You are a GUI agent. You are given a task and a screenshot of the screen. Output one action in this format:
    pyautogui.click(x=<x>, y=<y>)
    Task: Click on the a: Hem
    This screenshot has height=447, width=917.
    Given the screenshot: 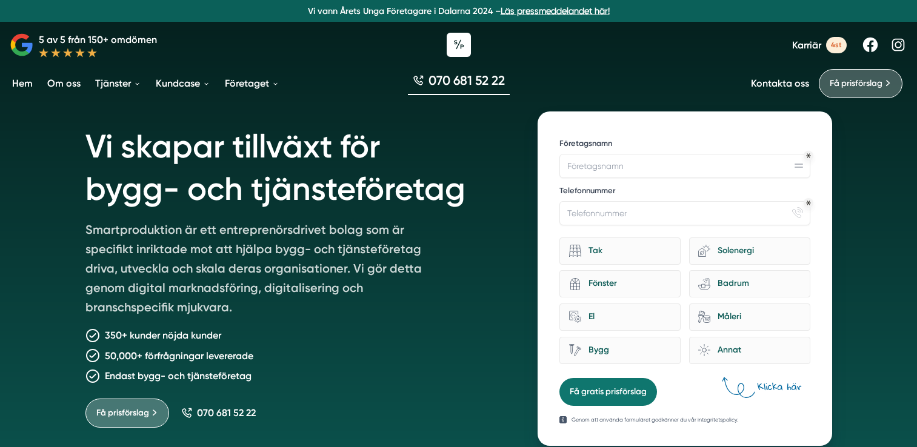 What is the action you would take?
    pyautogui.click(x=22, y=83)
    